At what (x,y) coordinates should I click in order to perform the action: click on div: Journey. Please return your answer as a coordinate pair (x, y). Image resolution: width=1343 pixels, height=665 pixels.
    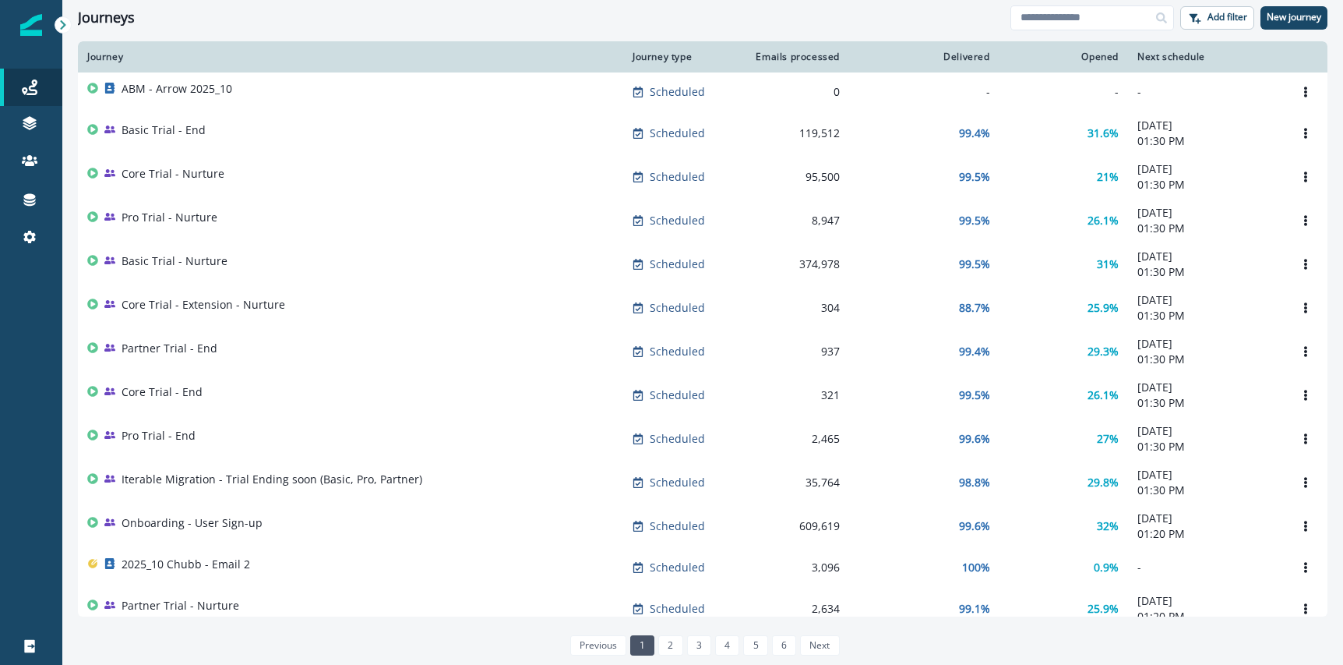
    Looking at the image, I should click on (351, 57).